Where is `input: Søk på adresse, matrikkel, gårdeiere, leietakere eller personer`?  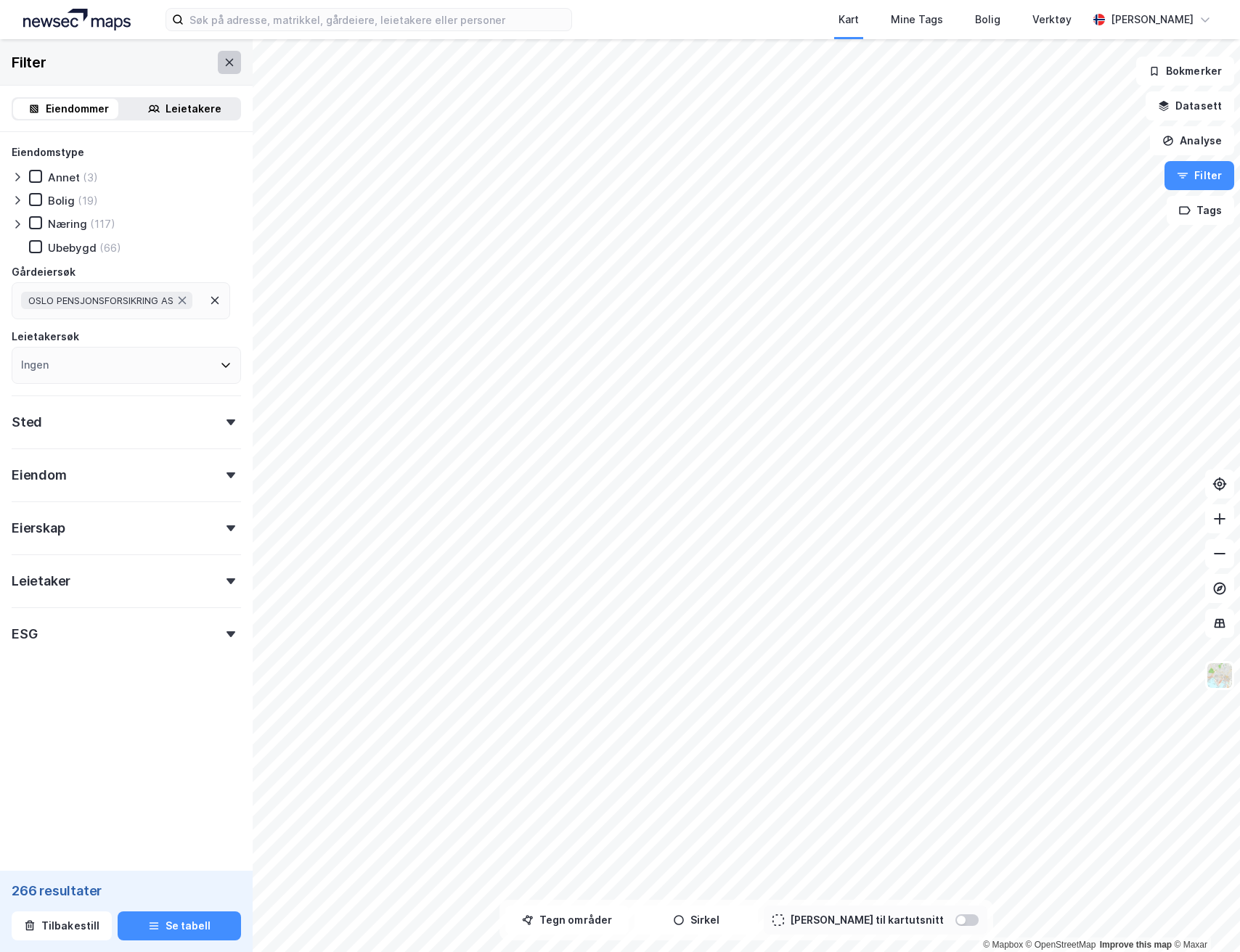 input: Søk på adresse, matrikkel, gårdeiere, leietakere eller personer is located at coordinates (377, 20).